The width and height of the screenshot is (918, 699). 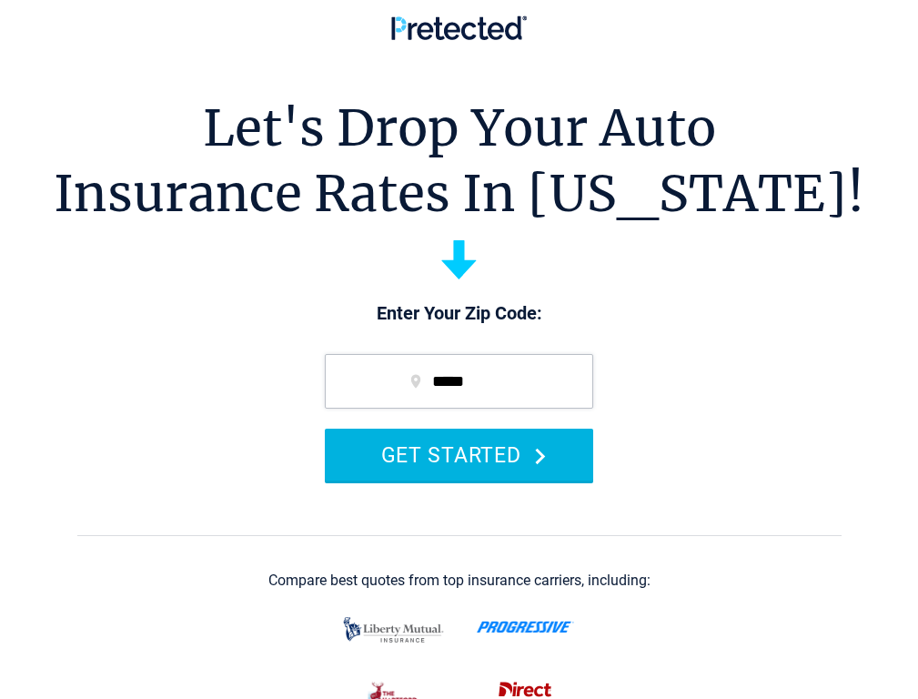 What do you see at coordinates (459, 381) in the screenshot?
I see `input: zip code` at bounding box center [459, 381].